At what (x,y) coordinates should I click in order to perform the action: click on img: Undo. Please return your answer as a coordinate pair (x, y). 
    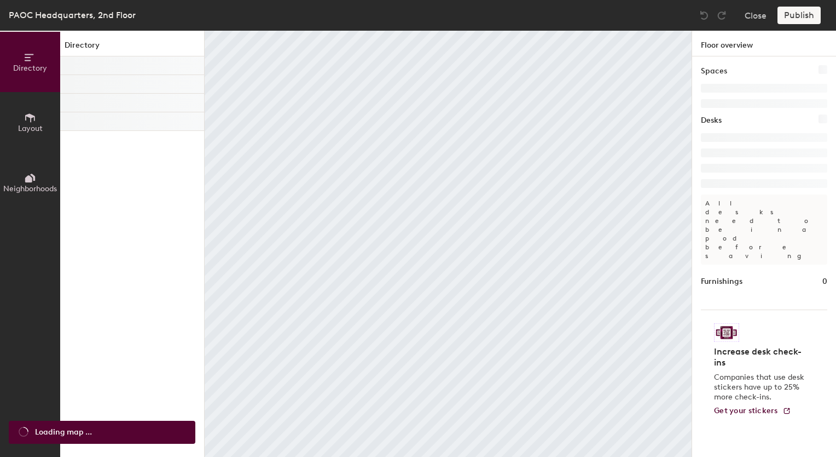
    Looking at the image, I should click on (705, 15).